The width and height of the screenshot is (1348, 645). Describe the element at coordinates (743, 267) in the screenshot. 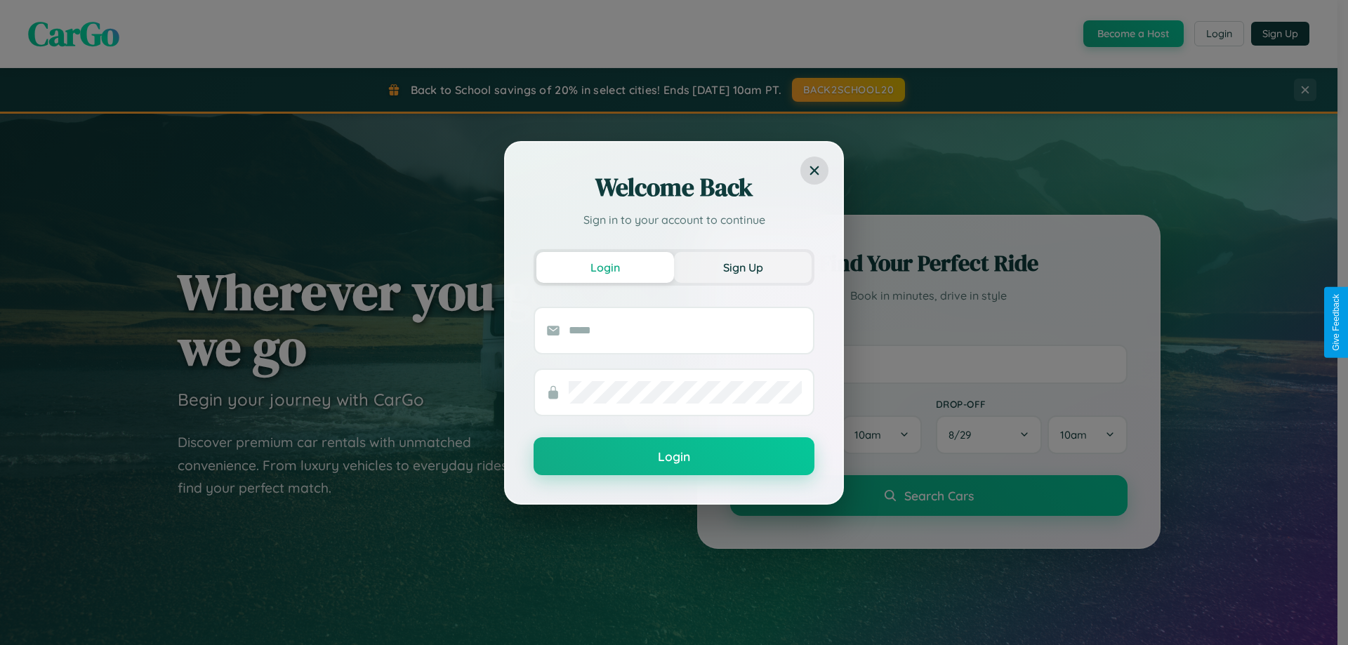

I see `button: Sign Up` at that location.